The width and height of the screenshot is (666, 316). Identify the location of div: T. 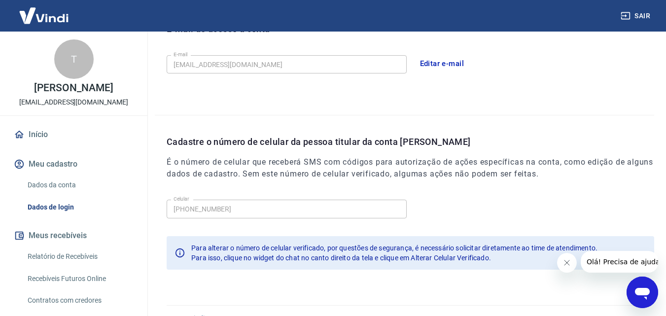
(74, 59).